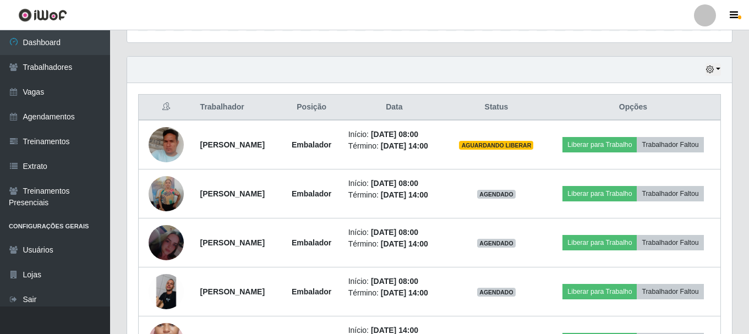  What do you see at coordinates (497, 107) in the screenshot?
I see `th: Status` at bounding box center [497, 107].